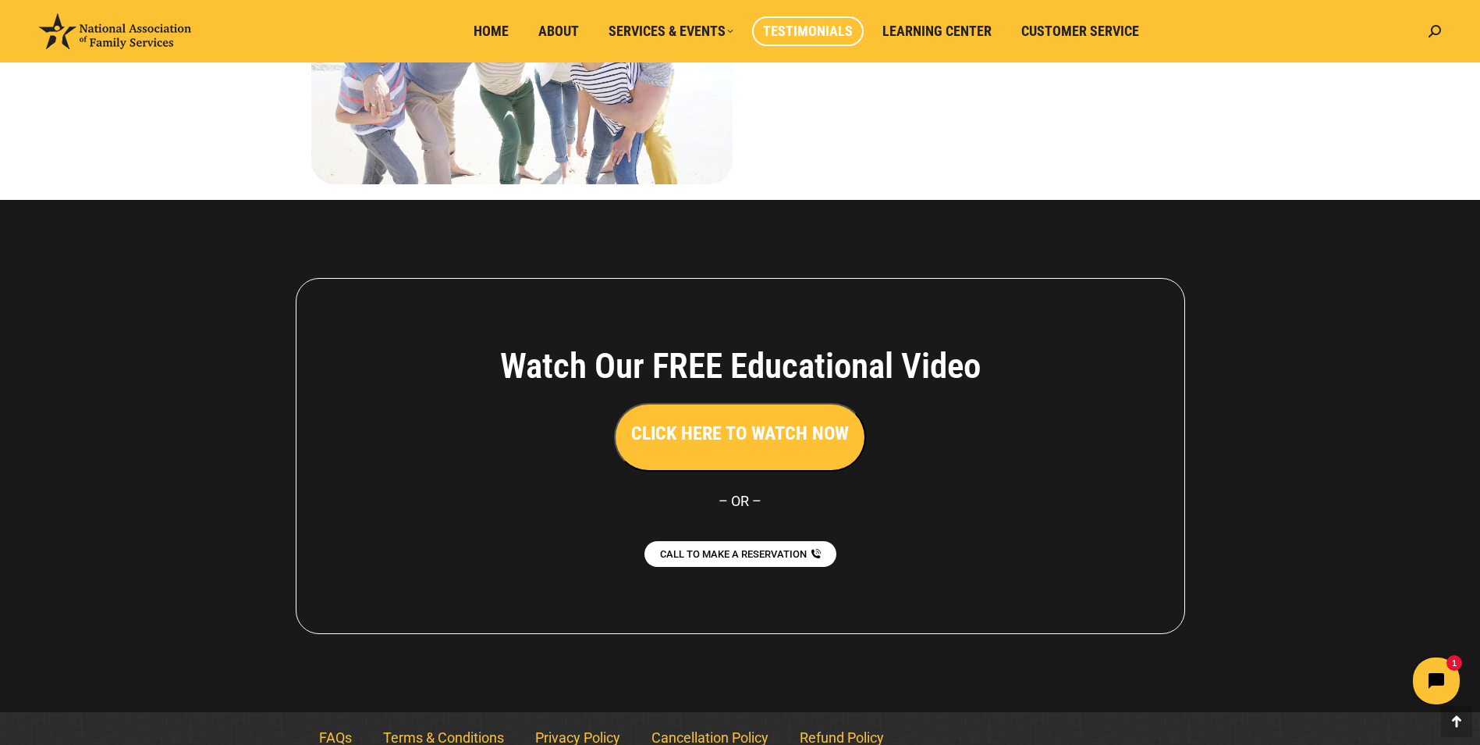  Describe the element at coordinates (937, 31) in the screenshot. I see `span: Learning Center` at that location.